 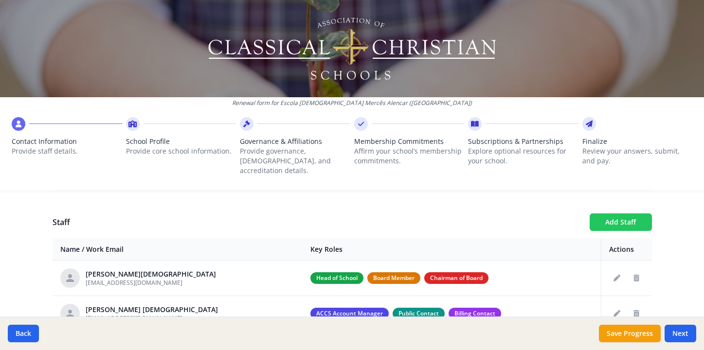 What do you see at coordinates (317, 222) in the screenshot?
I see `h1: Staff` at bounding box center [317, 222].